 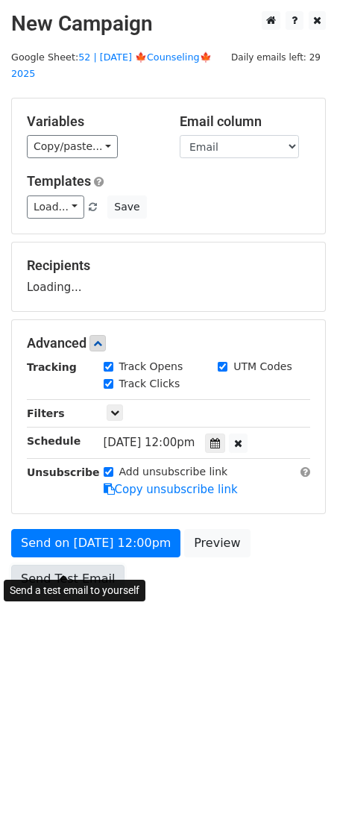 What do you see at coordinates (52, 367) in the screenshot?
I see `strong: Tracking` at bounding box center [52, 367].